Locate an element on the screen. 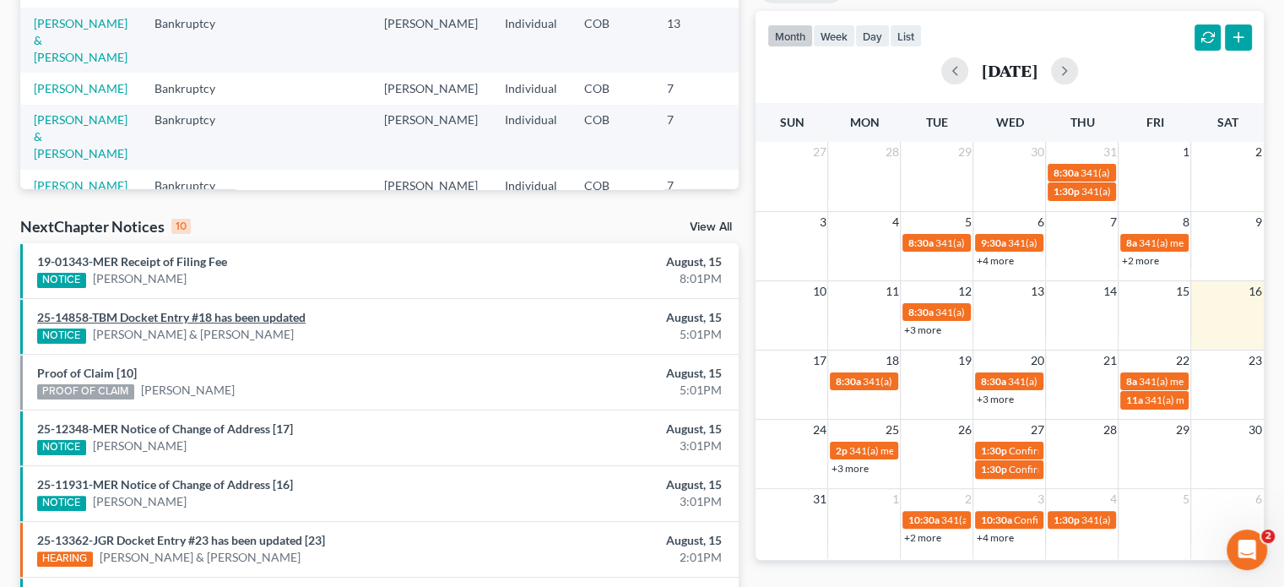  span: 23 is located at coordinates (1255, 360).